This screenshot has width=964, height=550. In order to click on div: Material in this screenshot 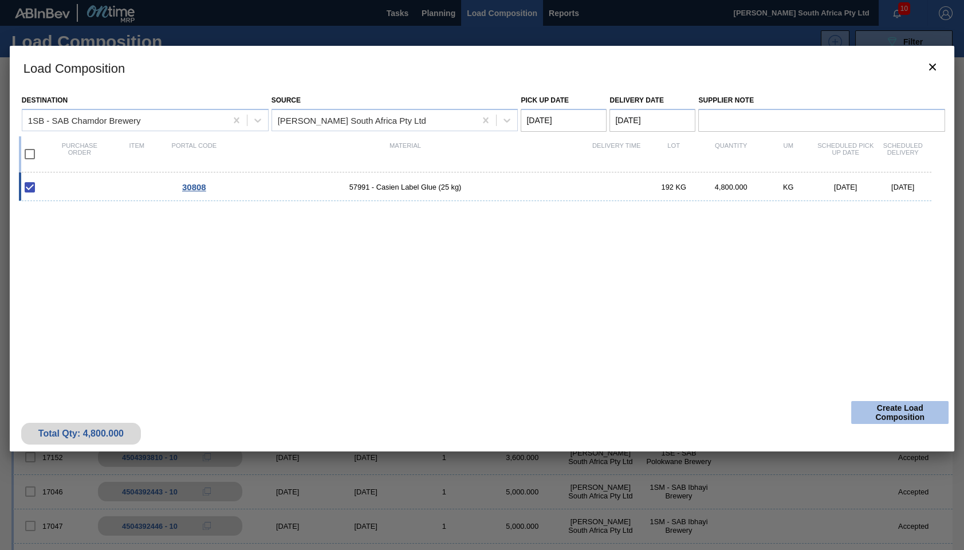, I will do `click(405, 154)`.